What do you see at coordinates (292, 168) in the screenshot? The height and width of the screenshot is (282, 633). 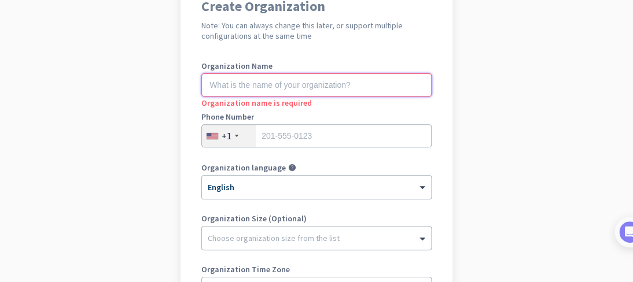 I see `i: help` at bounding box center [292, 168].